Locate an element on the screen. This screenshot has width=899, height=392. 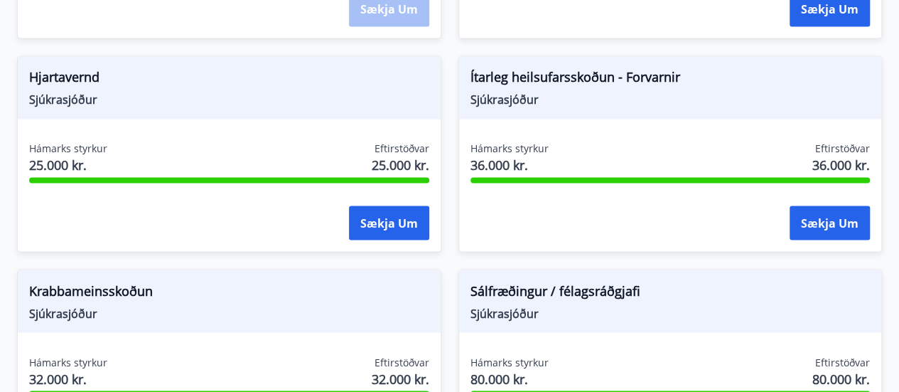
span: Hjartavernd is located at coordinates (229, 80).